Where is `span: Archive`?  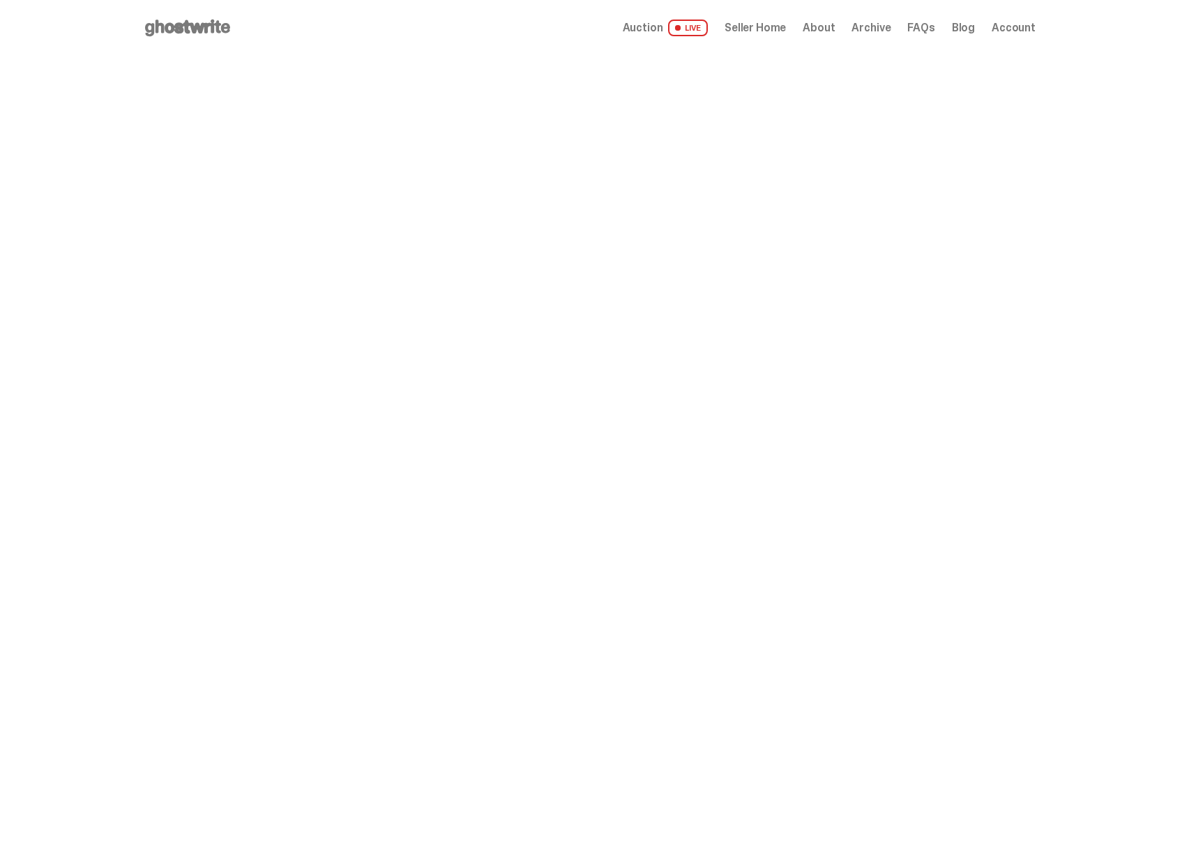 span: Archive is located at coordinates (871, 28).